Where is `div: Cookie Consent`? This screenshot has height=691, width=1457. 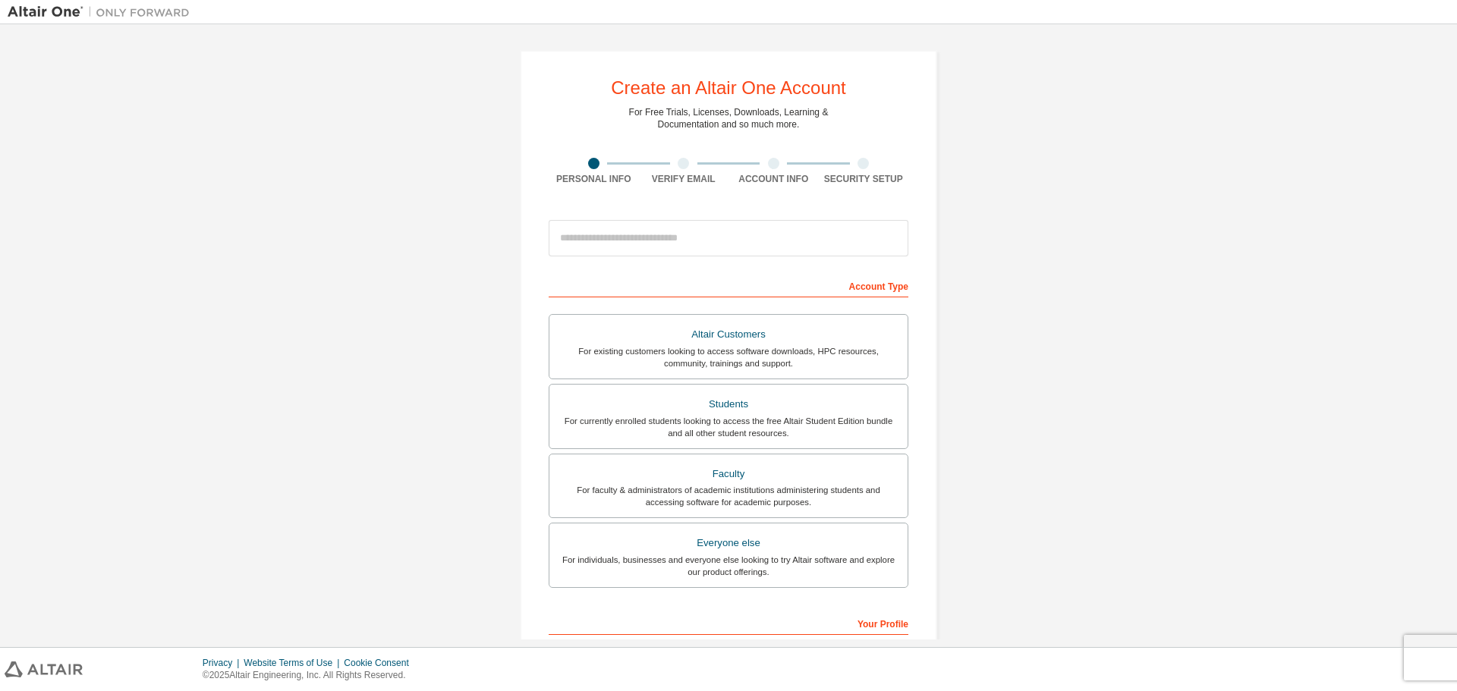 div: Cookie Consent is located at coordinates (380, 663).